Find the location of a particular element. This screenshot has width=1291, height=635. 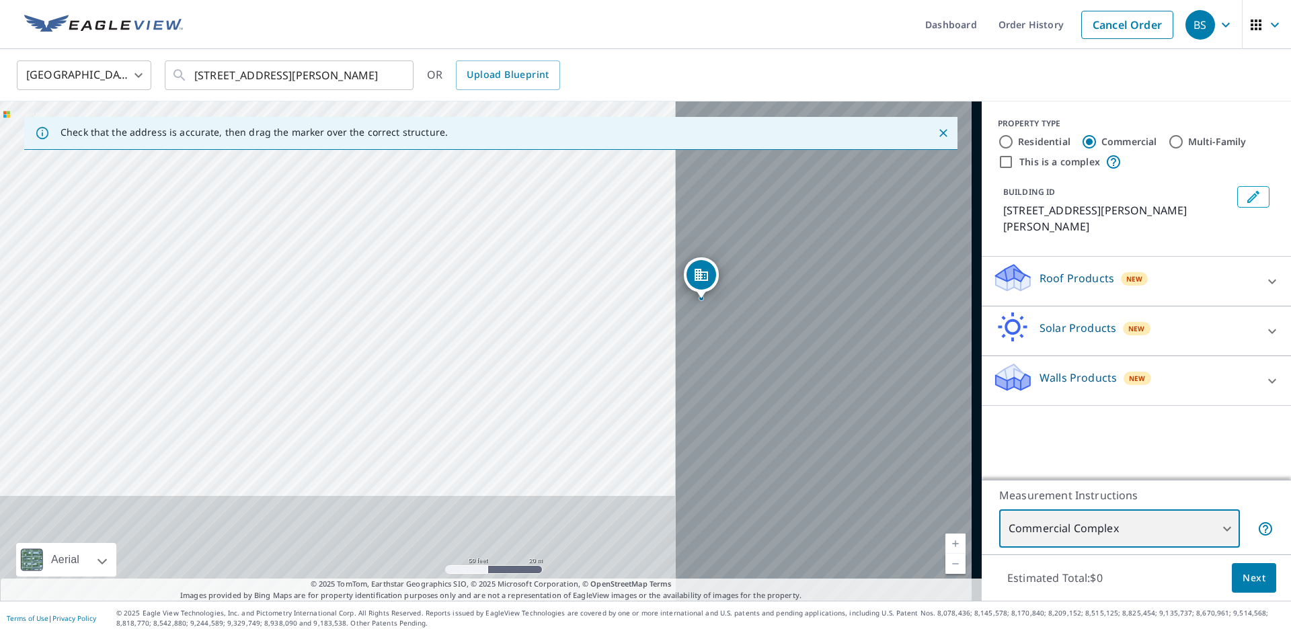

p: Walls Products is located at coordinates (1078, 378).